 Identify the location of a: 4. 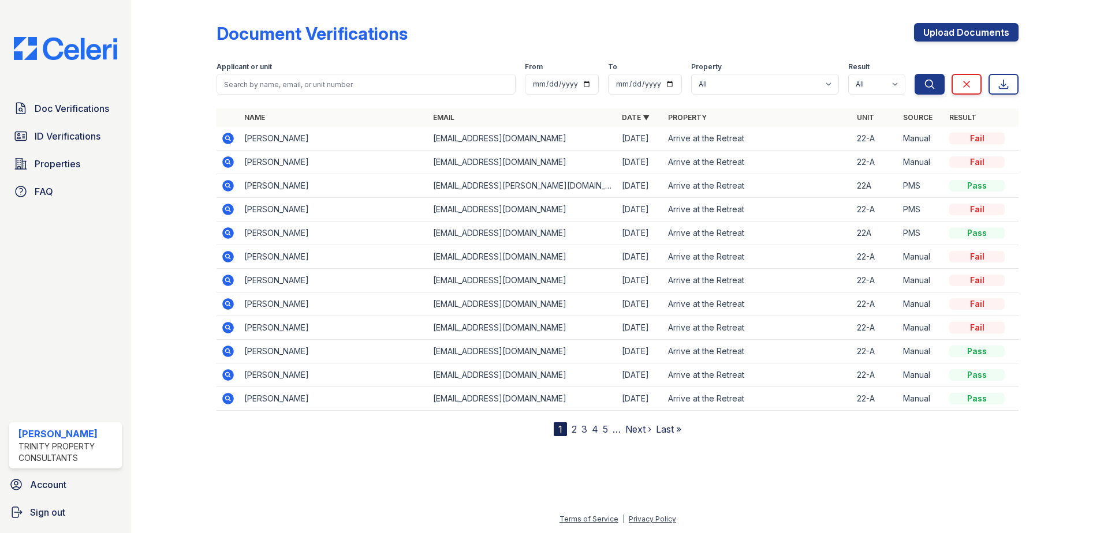
(595, 429).